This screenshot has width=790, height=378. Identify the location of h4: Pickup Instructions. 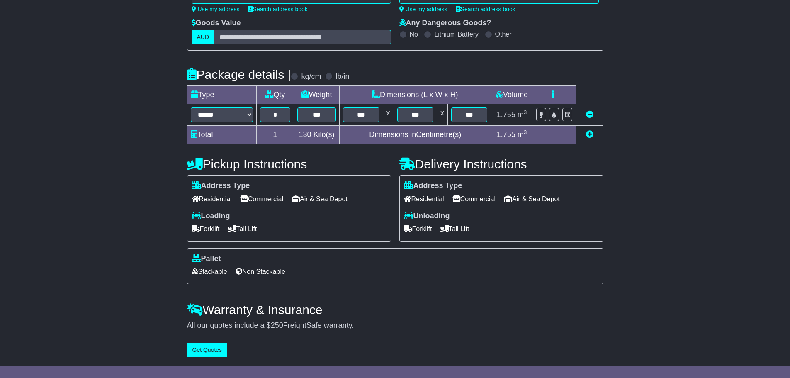
(289, 164).